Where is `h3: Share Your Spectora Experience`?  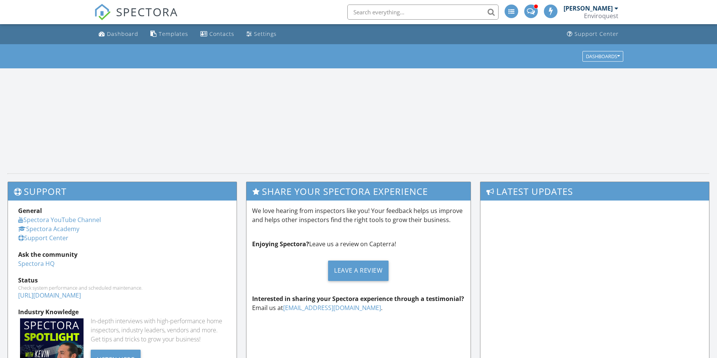
h3: Share Your Spectora Experience is located at coordinates (358, 191).